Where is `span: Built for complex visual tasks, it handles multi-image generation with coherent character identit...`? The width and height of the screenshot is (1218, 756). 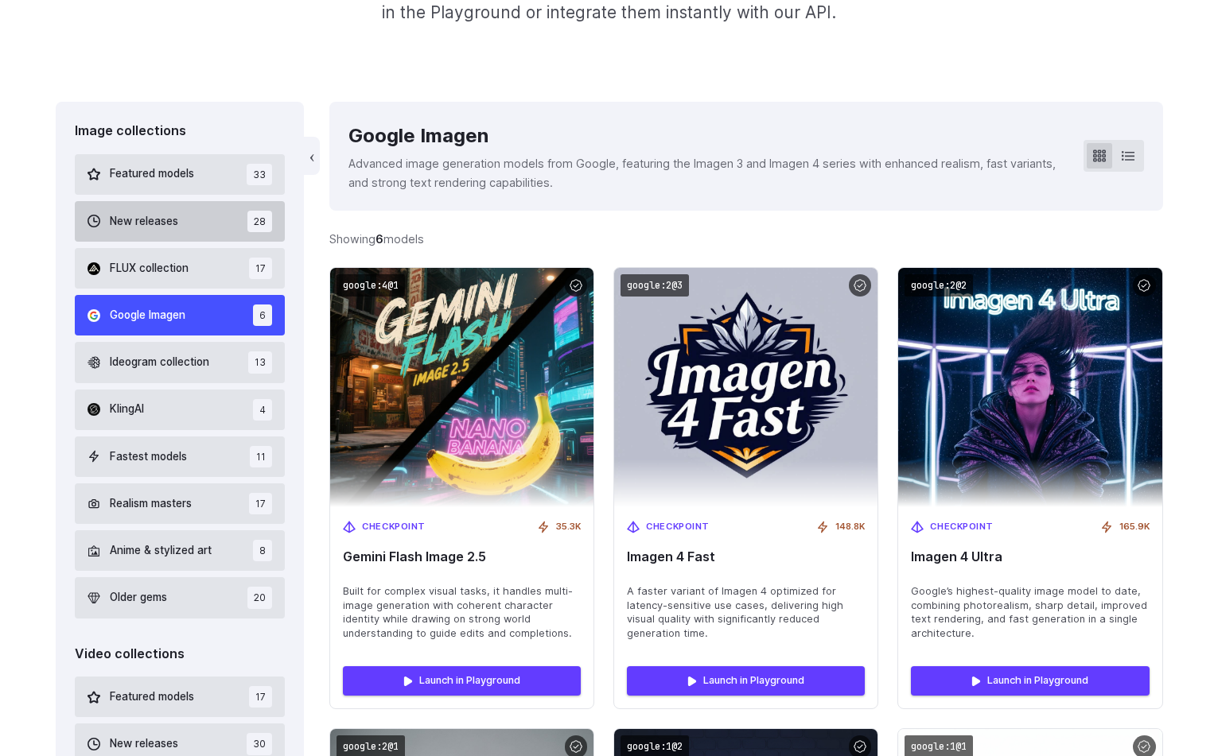
span: Built for complex visual tasks, it handles multi-image generation with coherent character identit... is located at coordinates (461, 613).